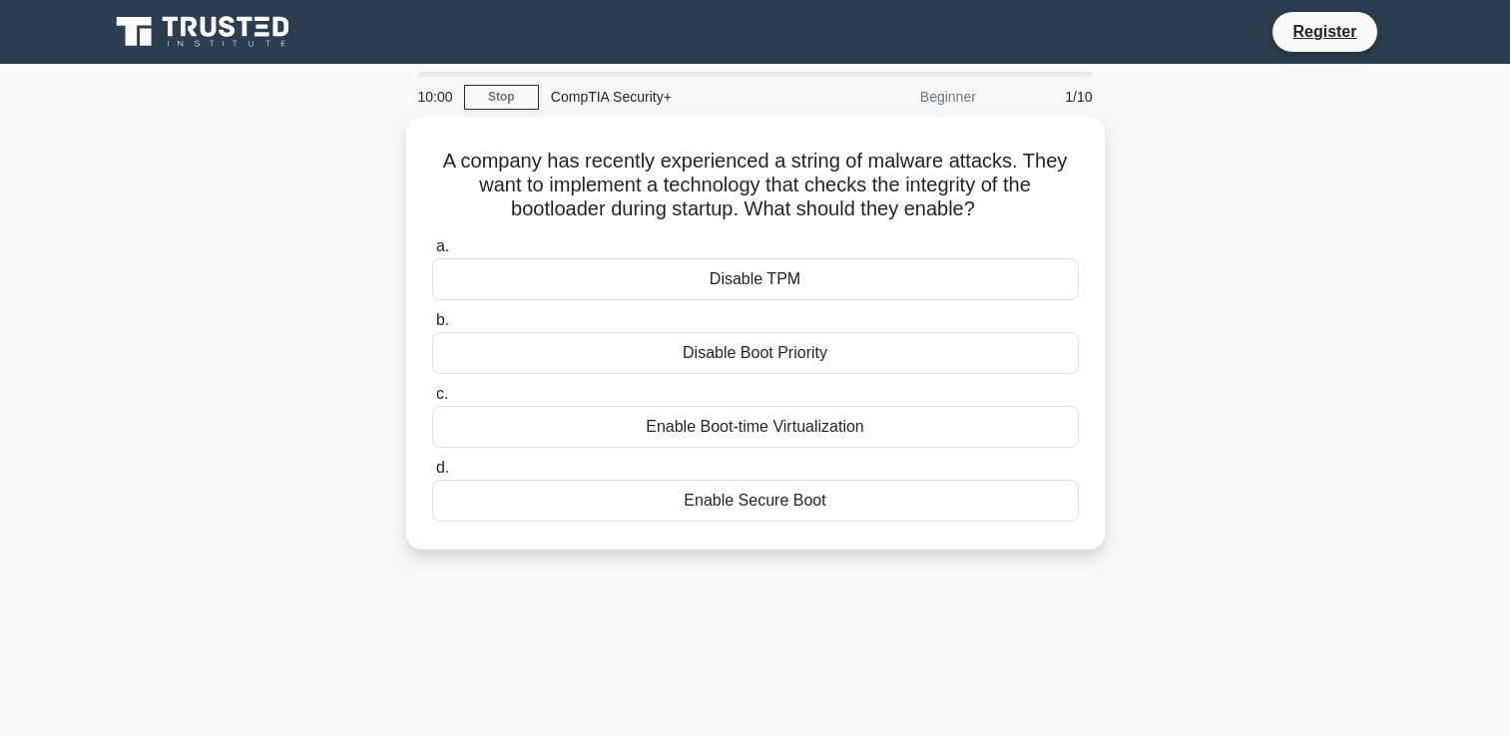 This screenshot has width=1510, height=736. What do you see at coordinates (755, 279) in the screenshot?
I see `div: Disable TPM` at bounding box center [755, 279].